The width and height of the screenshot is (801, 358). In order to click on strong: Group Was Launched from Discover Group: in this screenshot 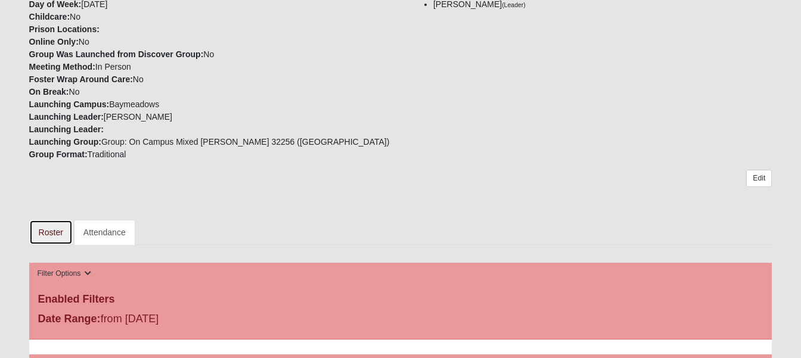, I will do `click(116, 54)`.